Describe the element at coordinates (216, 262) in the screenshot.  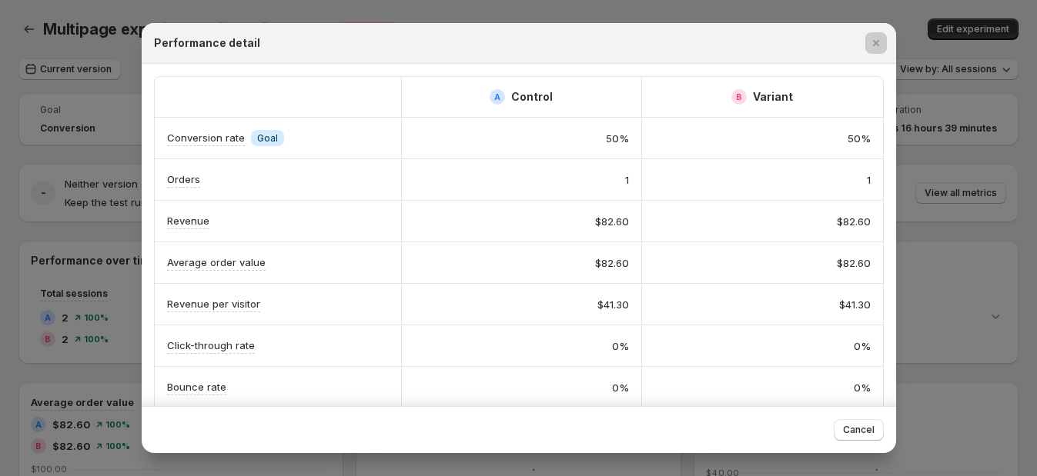
I see `p: Average order value` at that location.